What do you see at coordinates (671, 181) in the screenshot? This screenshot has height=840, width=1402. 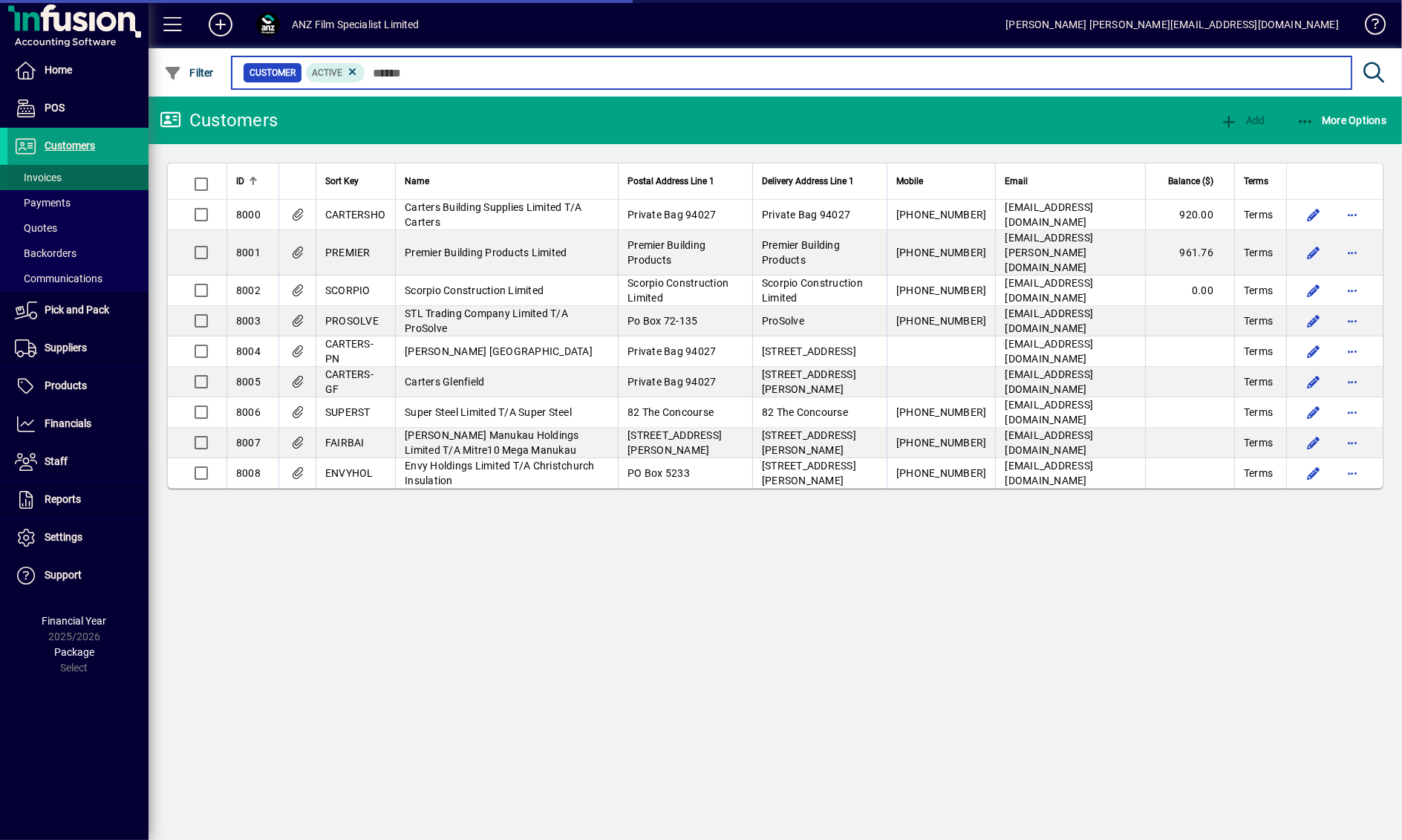 I see `span: Postal Address Line 1` at bounding box center [671, 181].